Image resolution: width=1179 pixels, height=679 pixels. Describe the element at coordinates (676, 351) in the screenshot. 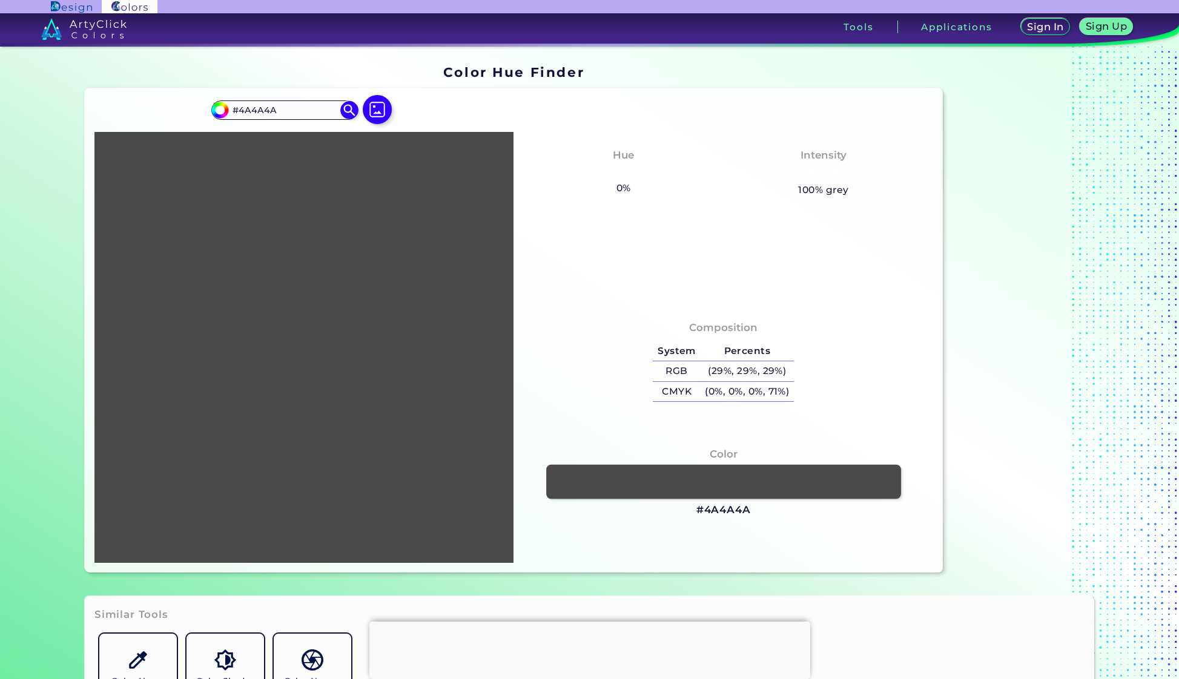

I see `h5: System` at that location.